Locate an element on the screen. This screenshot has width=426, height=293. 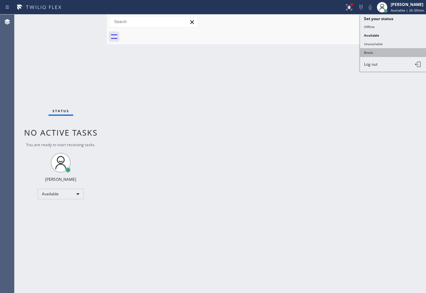
div: Available is located at coordinates (61, 194).